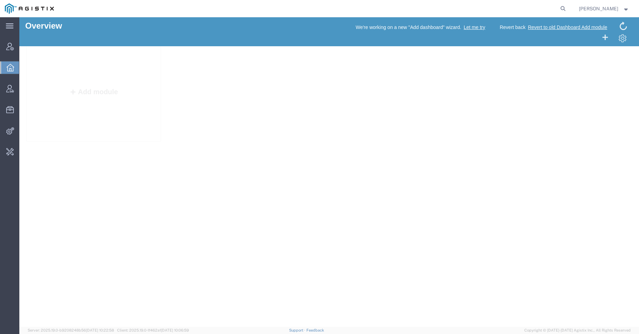 This screenshot has height=334, width=639. Describe the element at coordinates (29, 9) in the screenshot. I see `img: logo` at that location.